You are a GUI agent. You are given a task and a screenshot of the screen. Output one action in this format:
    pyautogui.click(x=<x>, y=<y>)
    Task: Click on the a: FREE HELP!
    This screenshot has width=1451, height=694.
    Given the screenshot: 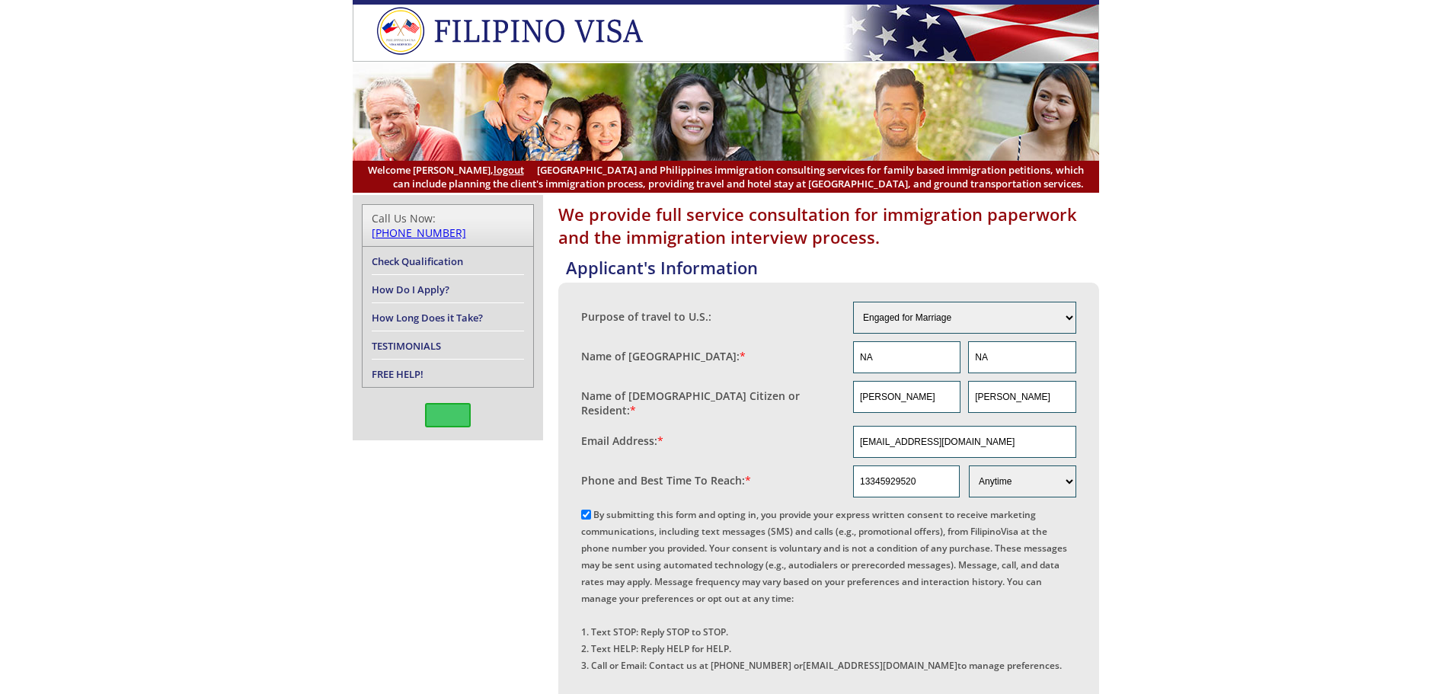 What is the action you would take?
    pyautogui.click(x=398, y=374)
    